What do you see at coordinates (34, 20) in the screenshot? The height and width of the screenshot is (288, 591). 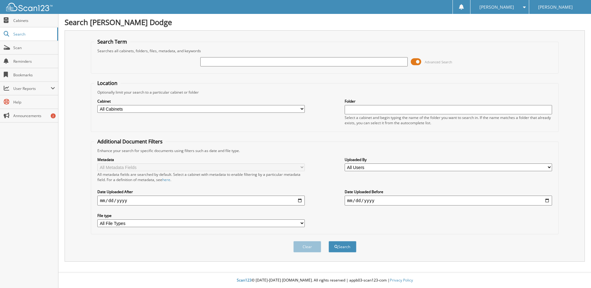 I see `span: Cabinets` at bounding box center [34, 20].